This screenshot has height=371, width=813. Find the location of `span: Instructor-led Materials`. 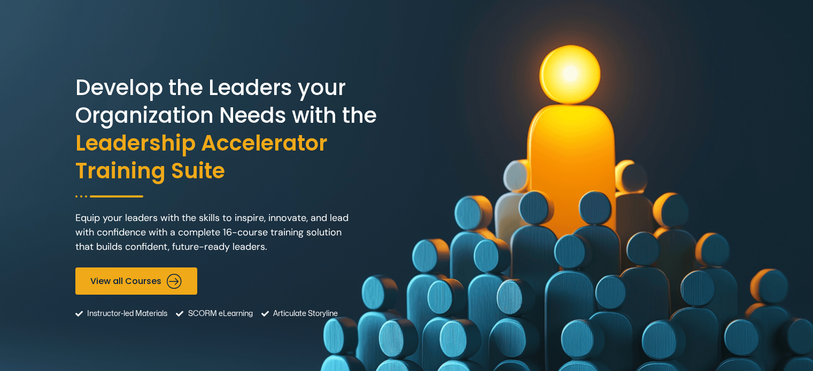

span: Instructor-led Materials is located at coordinates (126, 314).